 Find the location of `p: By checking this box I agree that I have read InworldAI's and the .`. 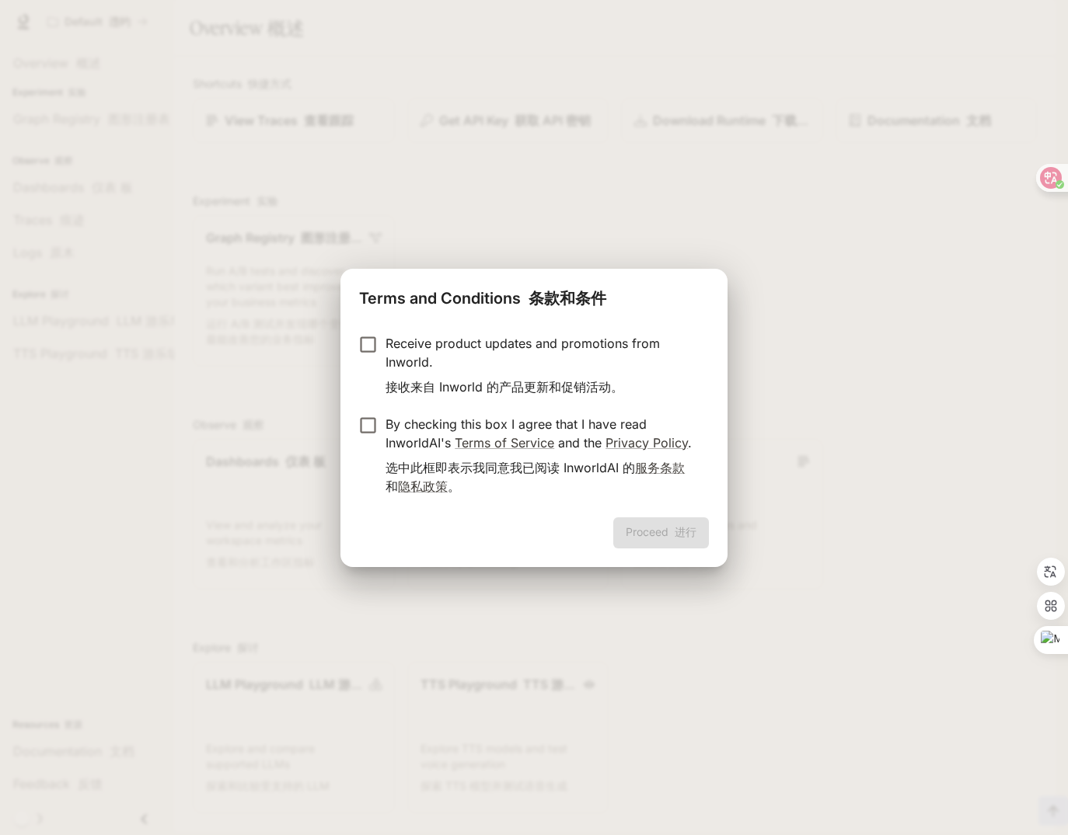

p: By checking this box I agree that I have read InworldAI's and the . is located at coordinates (541, 458).